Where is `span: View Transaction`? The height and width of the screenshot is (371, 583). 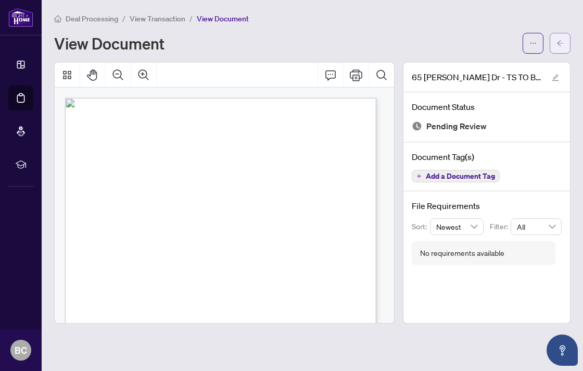 span: View Transaction is located at coordinates (157, 19).